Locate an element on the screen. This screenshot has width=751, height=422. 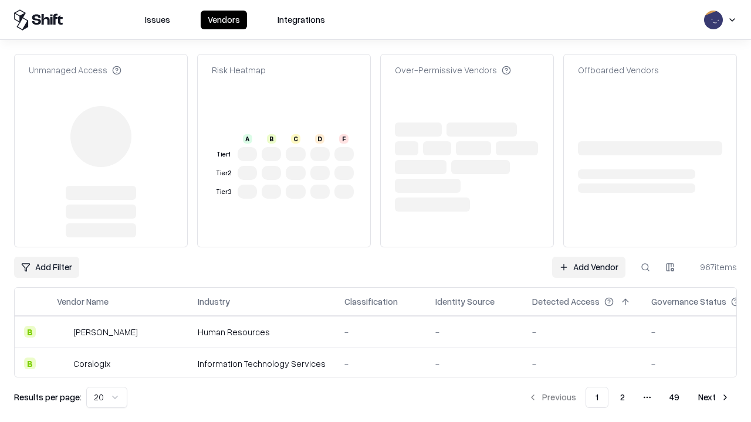
button: Integrations is located at coordinates (301, 20).